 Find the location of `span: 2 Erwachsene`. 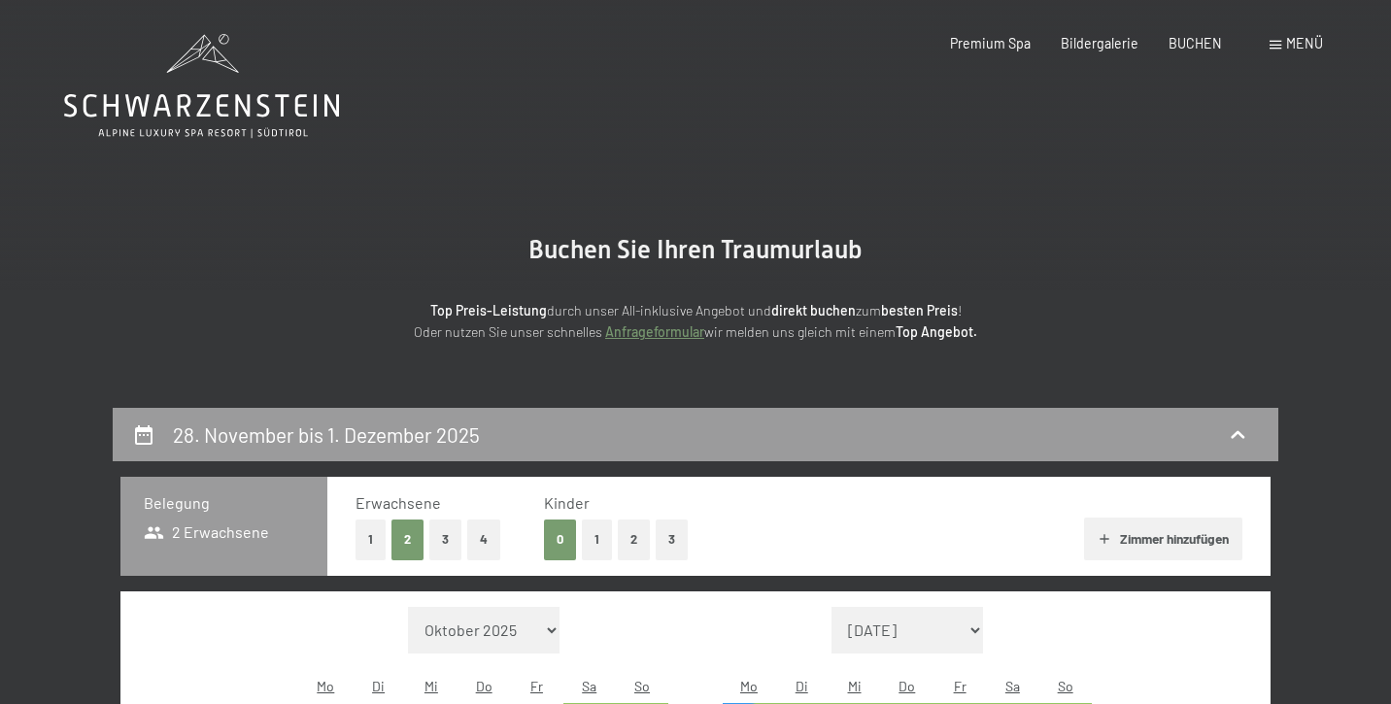

span: 2 Erwachsene is located at coordinates (206, 532).